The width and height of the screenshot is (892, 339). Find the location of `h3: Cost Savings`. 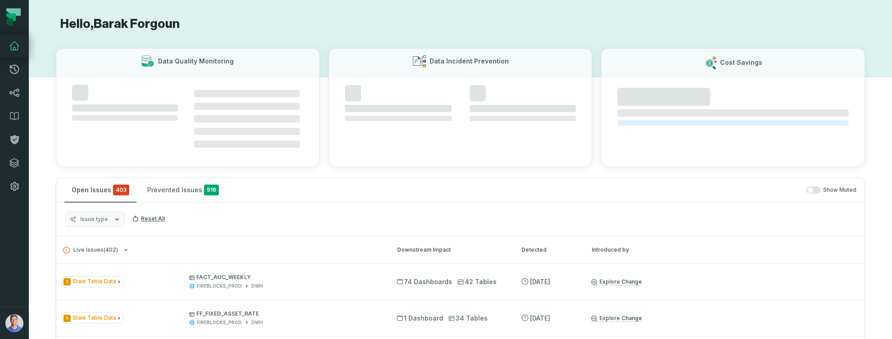

h3: Cost Savings is located at coordinates (741, 63).